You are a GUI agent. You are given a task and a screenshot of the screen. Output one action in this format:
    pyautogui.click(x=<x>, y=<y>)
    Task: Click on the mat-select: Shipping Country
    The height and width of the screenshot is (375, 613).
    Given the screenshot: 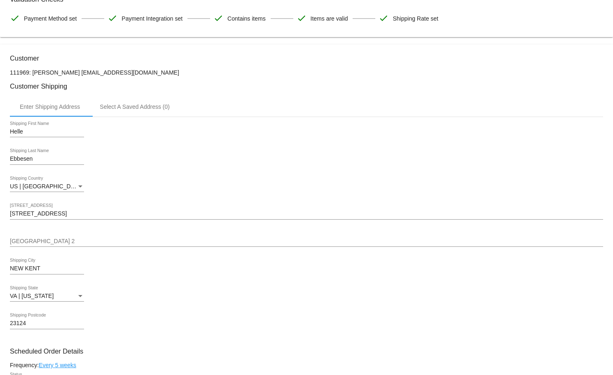 What is the action you would take?
    pyautogui.click(x=47, y=187)
    